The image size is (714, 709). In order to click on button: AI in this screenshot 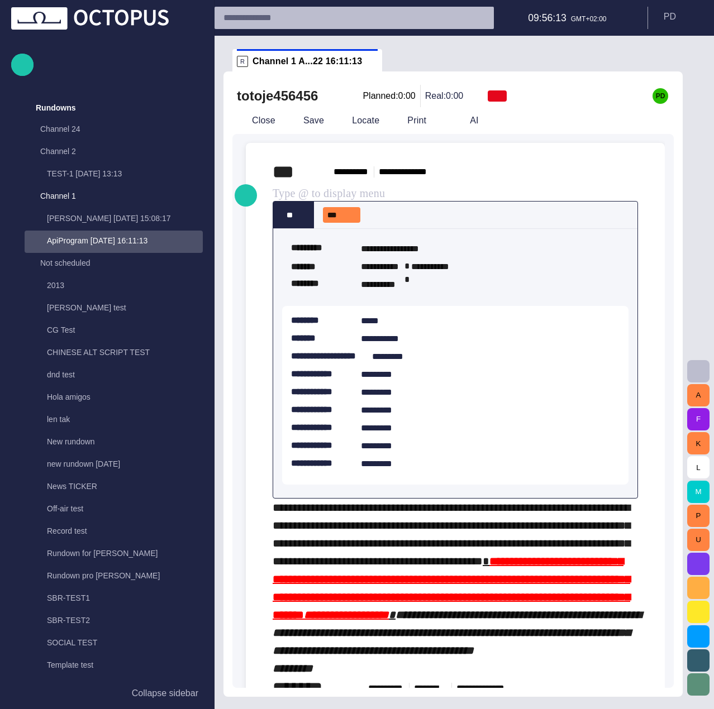, I will do `click(466, 121)`.